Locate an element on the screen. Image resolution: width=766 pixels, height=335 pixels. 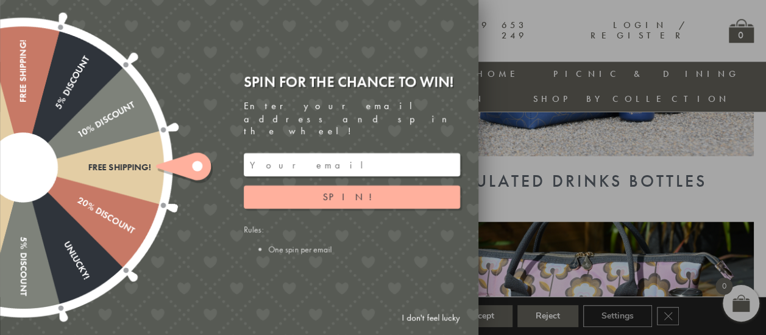
div: Rules: is located at coordinates (352, 239).